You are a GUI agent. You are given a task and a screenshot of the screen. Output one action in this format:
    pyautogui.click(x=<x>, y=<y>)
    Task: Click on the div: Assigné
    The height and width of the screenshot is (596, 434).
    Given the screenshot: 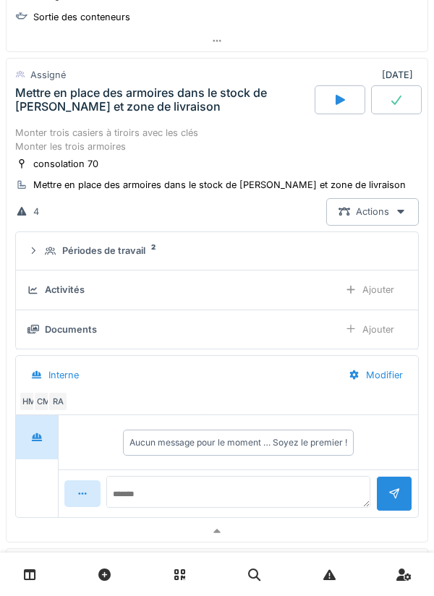 What is the action you would take?
    pyautogui.click(x=48, y=75)
    